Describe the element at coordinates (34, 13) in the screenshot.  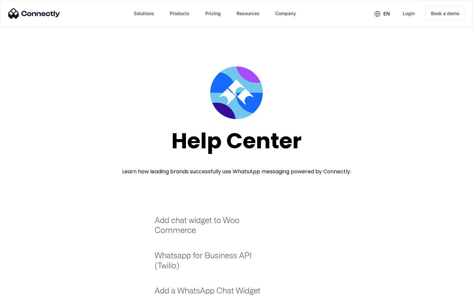
I see `img: Connectly Logo` at that location.